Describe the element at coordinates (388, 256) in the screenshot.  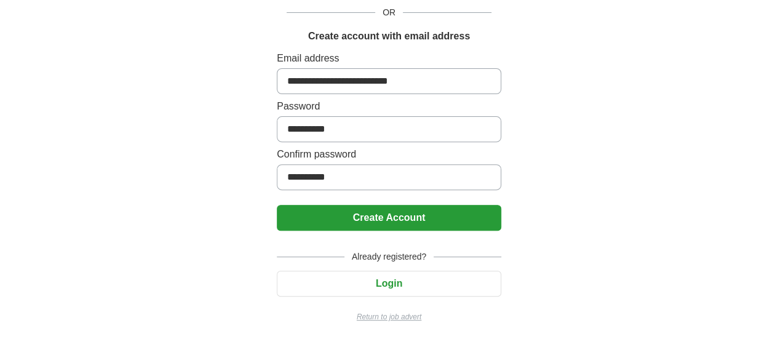
I see `span: Already registered?` at that location.